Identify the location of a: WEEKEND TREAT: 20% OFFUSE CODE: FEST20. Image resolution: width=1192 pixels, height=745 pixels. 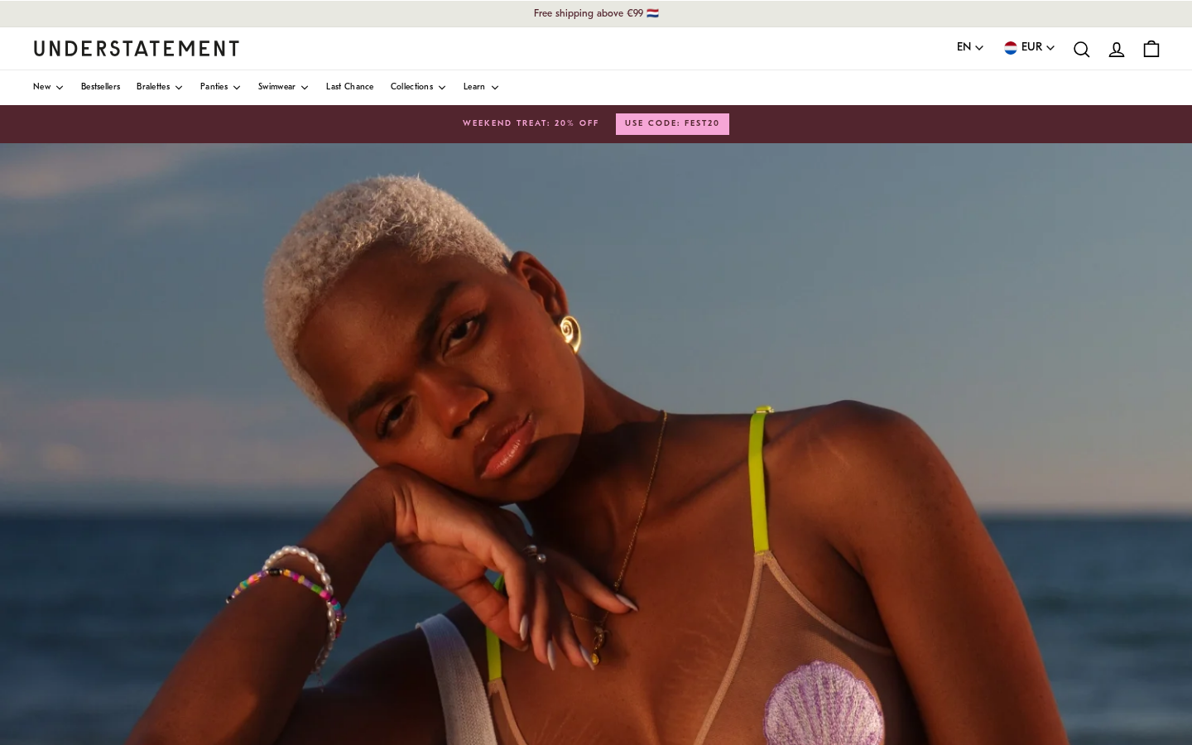
(596, 124).